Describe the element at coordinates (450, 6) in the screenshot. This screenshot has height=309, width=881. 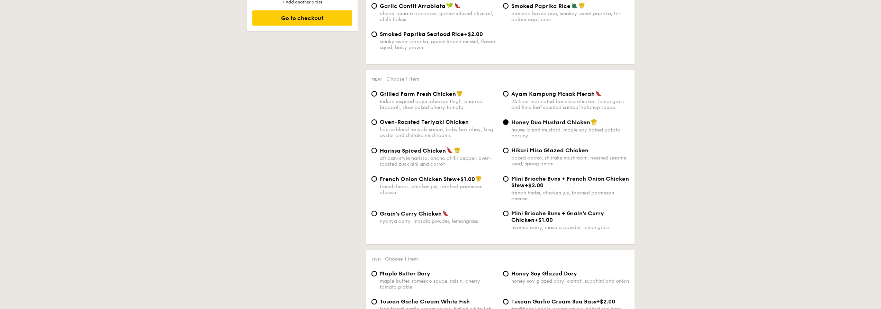
I see `img: icon-vegan.f8ff3823.svg` at that location.